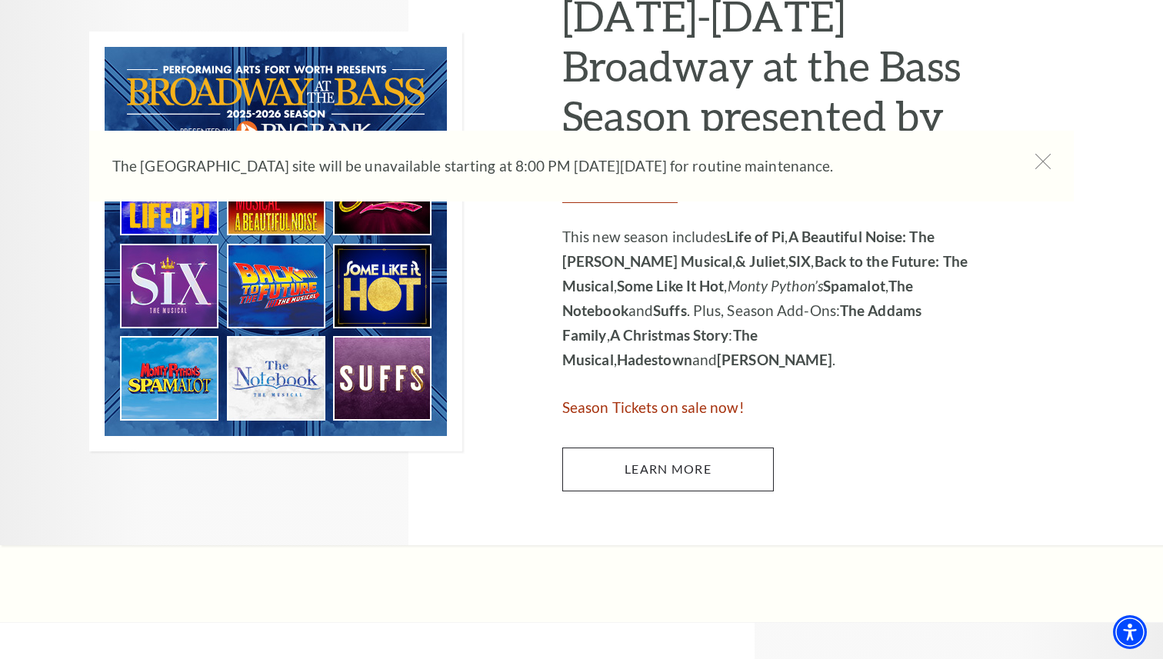 The height and width of the screenshot is (659, 1163). What do you see at coordinates (1130, 632) in the screenshot?
I see `div: Accessibility Menu` at bounding box center [1130, 632].